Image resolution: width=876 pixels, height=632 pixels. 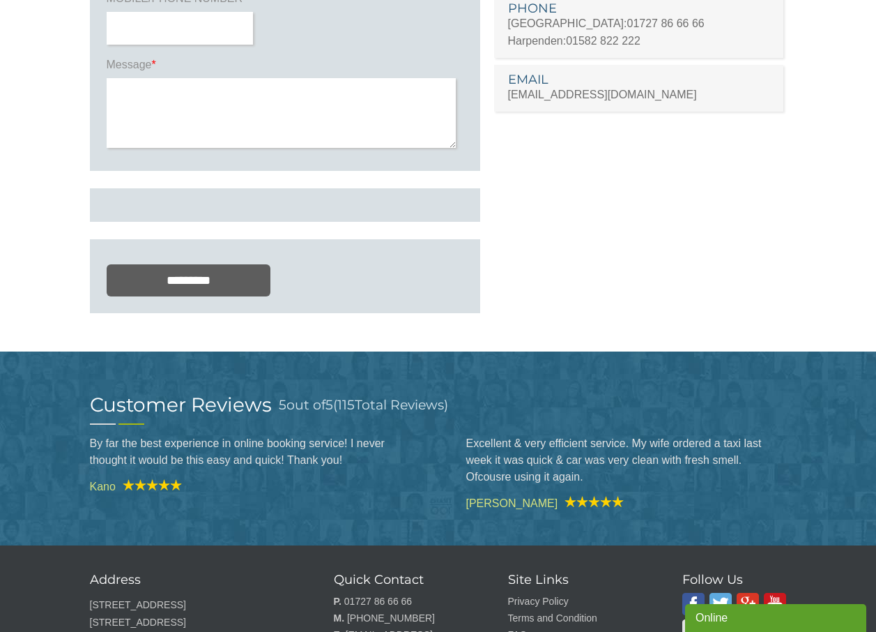 What do you see at coordinates (639, 40) in the screenshot?
I see `p: Harpenden:` at bounding box center [639, 40].